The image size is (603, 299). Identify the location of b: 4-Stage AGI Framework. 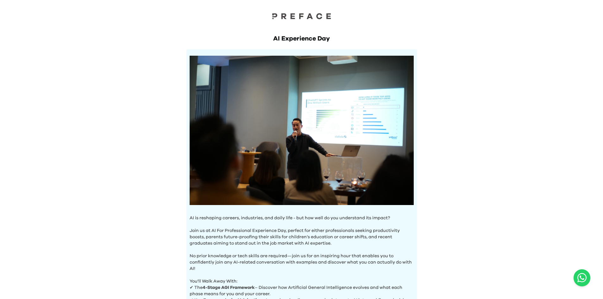
(228, 288).